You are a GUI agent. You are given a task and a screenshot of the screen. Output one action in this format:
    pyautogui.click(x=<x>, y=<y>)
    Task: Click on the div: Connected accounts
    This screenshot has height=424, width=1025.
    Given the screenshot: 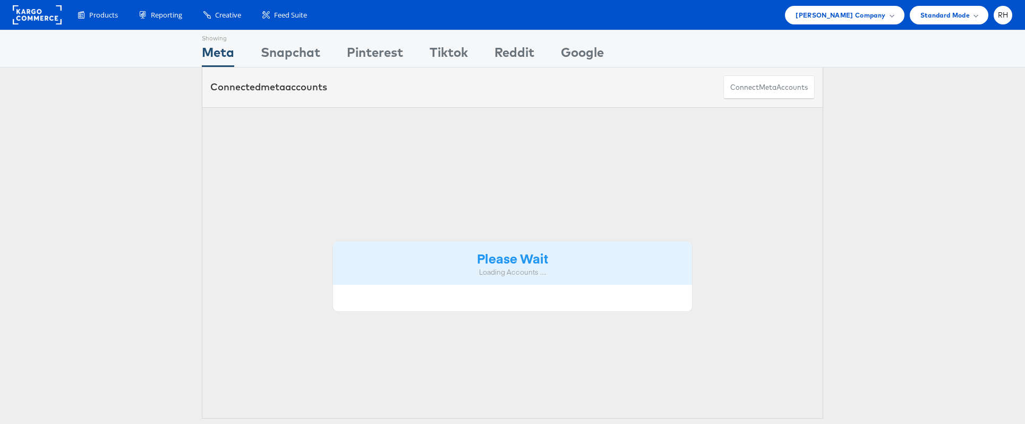 What is the action you would take?
    pyautogui.click(x=269, y=87)
    